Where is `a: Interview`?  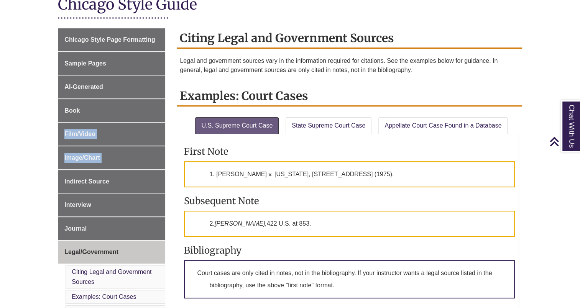
a: Interview is located at coordinates (112, 205).